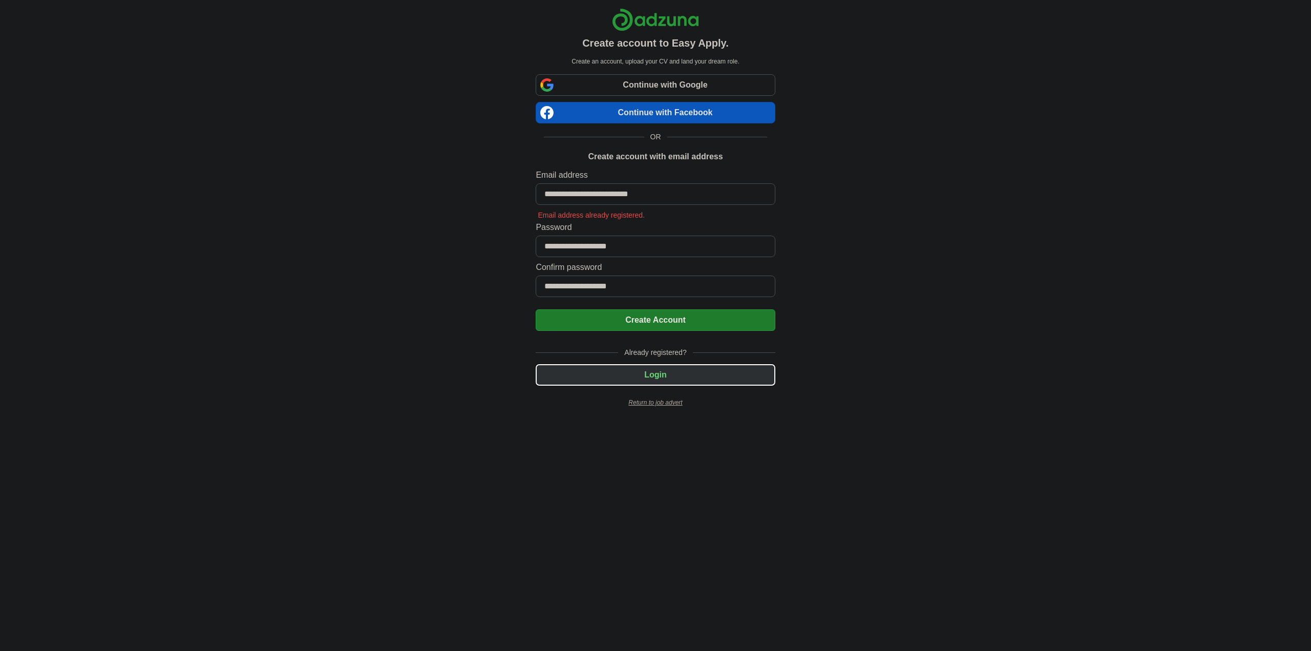  I want to click on label: Password, so click(655, 227).